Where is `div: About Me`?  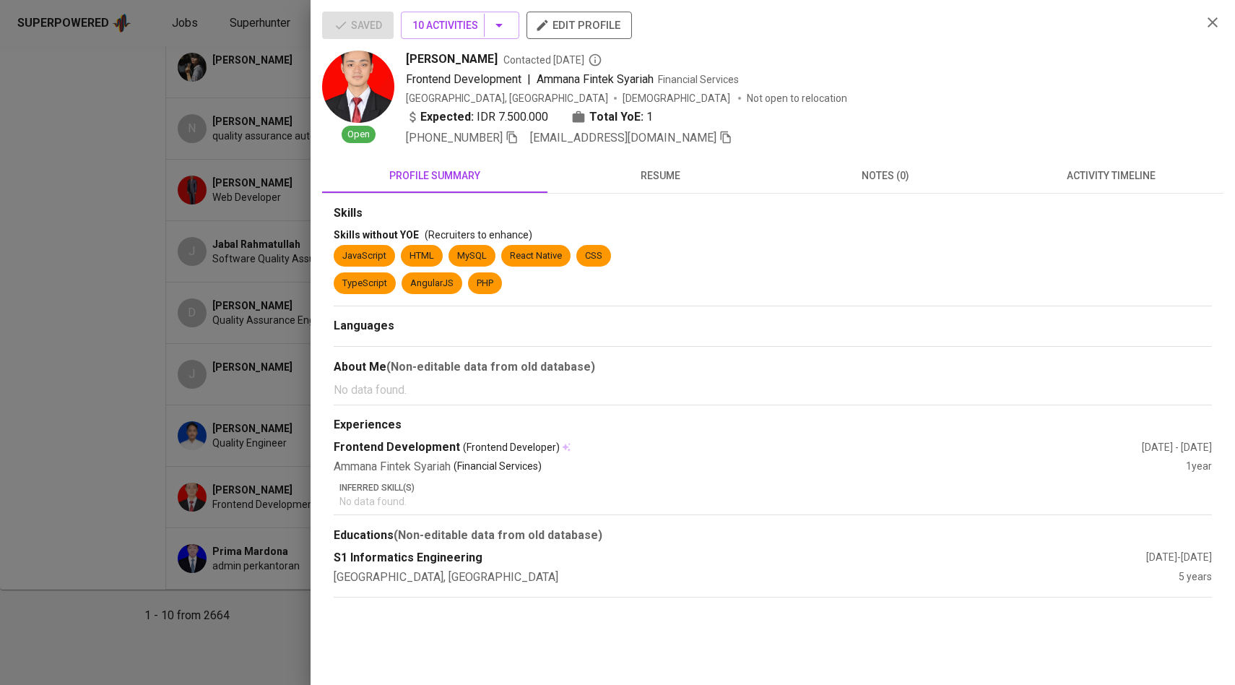
div: About Me is located at coordinates (773, 367).